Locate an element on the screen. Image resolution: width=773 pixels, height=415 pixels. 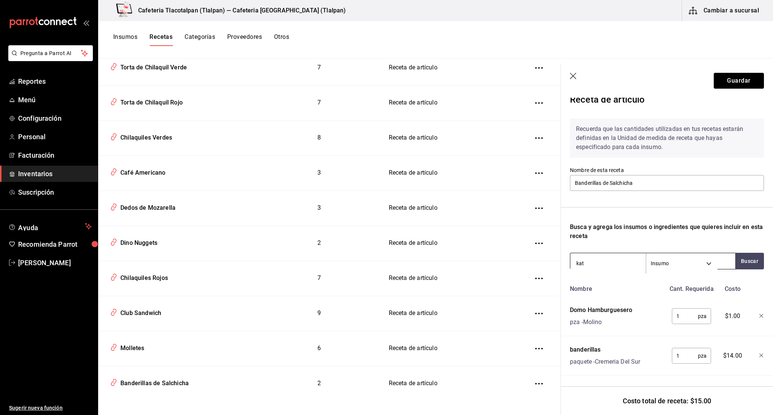
span: Suscripción is located at coordinates (55, 192).